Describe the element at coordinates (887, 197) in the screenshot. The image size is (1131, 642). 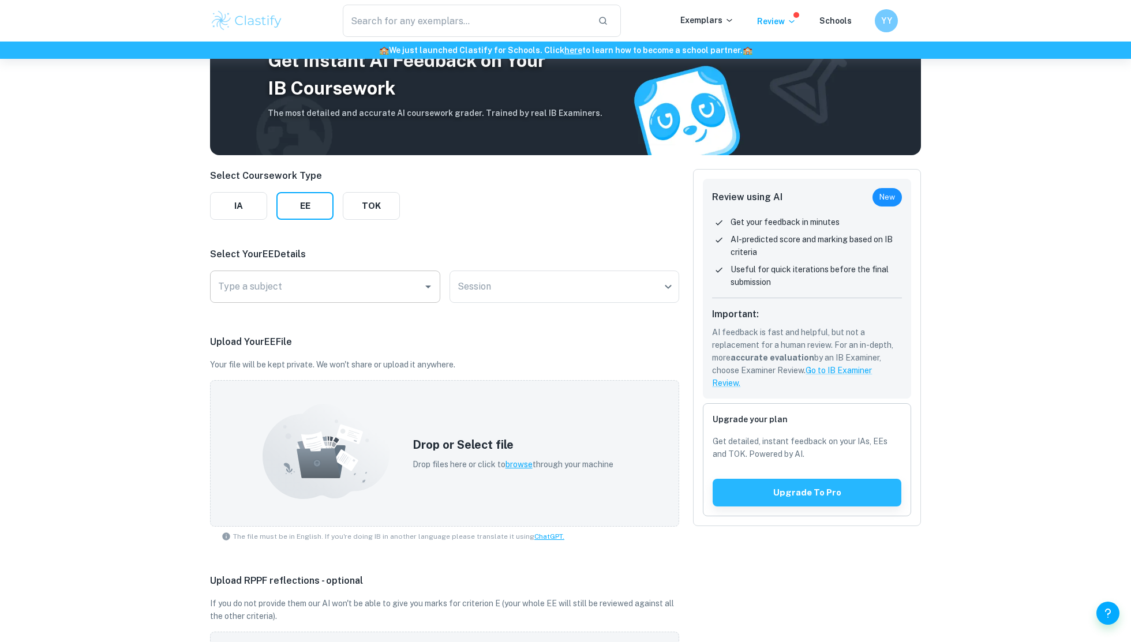
I see `span: New` at that location.